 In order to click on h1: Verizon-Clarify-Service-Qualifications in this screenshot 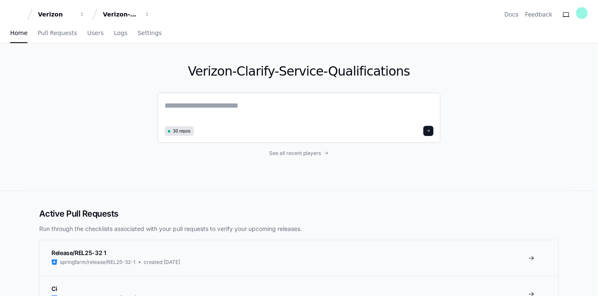, I will do `click(299, 71)`.